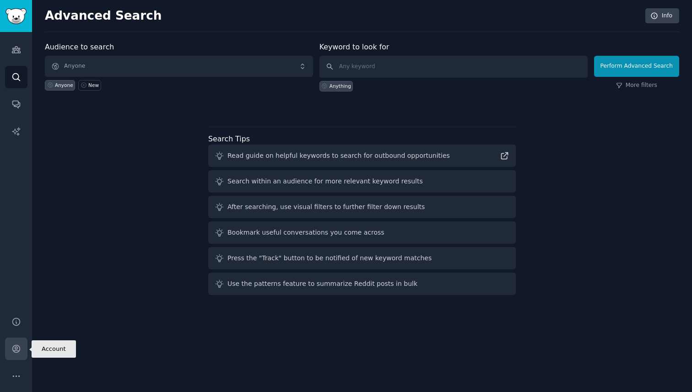 This screenshot has width=692, height=392. I want to click on label: Audience to search, so click(79, 47).